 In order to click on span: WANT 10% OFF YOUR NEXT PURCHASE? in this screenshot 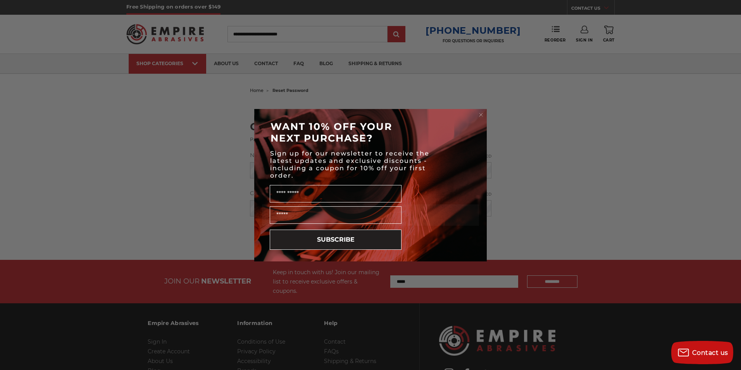, I will do `click(331, 132)`.